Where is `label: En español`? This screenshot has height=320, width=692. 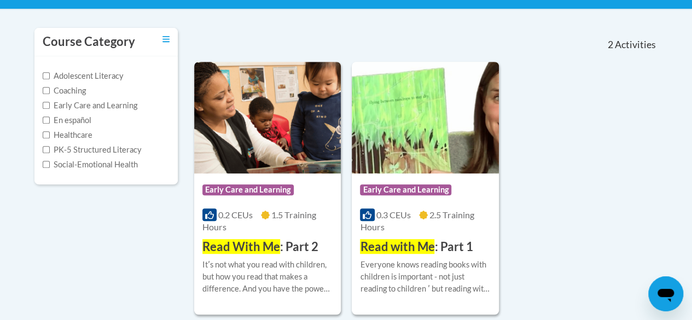
label: En español is located at coordinates (67, 120).